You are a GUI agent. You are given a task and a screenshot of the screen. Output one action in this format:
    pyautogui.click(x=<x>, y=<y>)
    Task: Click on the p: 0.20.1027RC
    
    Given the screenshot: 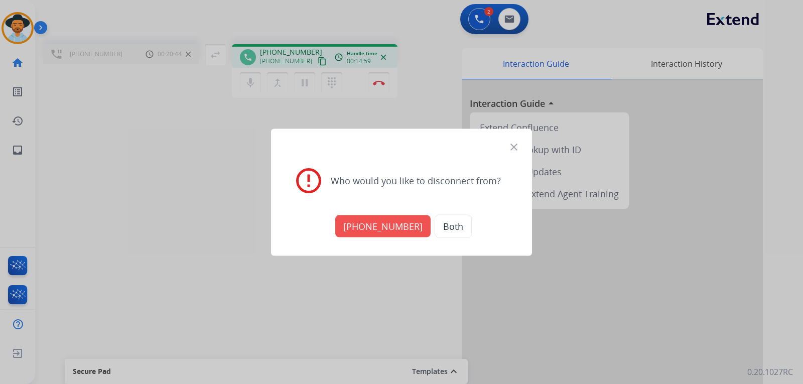 What is the action you would take?
    pyautogui.click(x=770, y=372)
    